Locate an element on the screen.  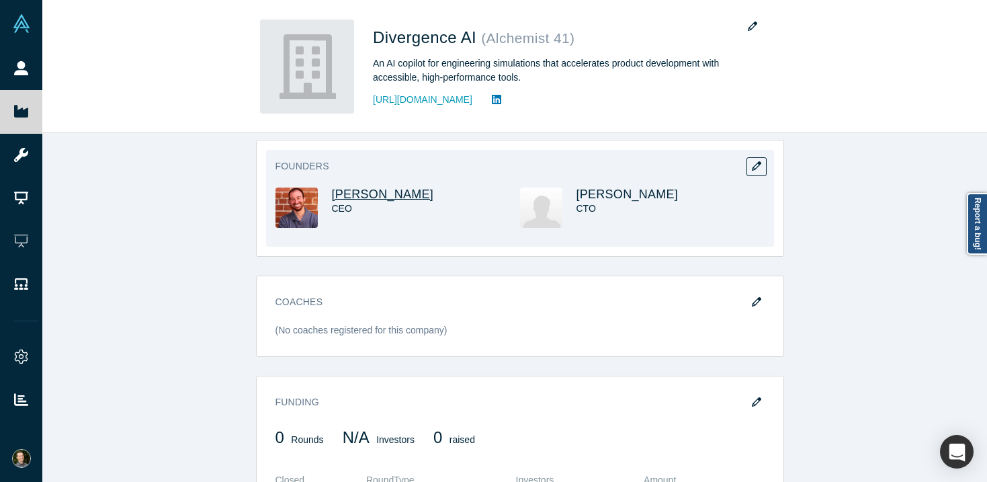
h3: Coaches is located at coordinates (511, 302).